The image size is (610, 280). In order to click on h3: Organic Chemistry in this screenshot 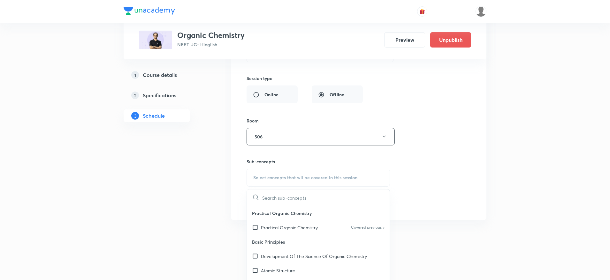, I will do `click(211, 35)`.